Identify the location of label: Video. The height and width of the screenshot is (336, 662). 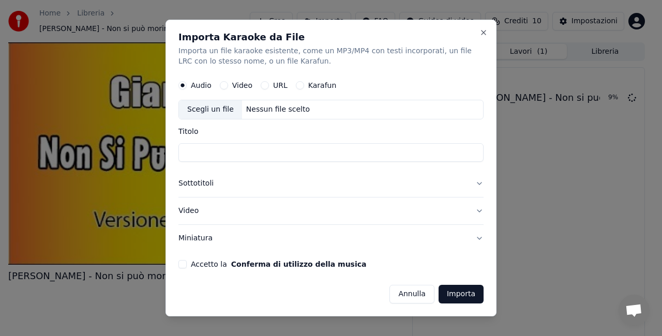
(242, 85).